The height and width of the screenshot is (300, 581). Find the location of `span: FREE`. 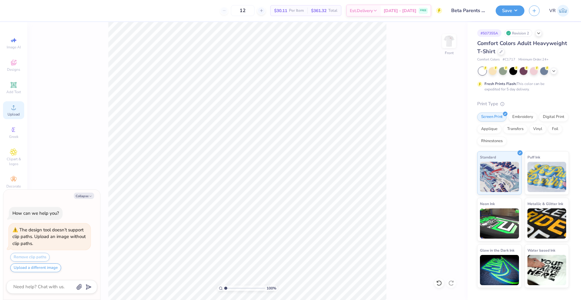

span: FREE is located at coordinates (423, 11).